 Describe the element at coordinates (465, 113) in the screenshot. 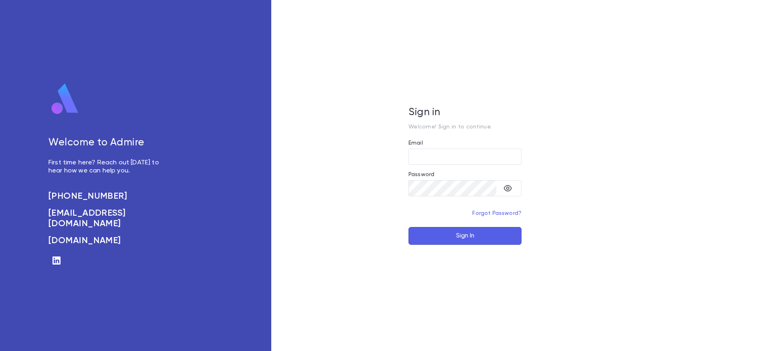

I see `h5: Sign in` at that location.